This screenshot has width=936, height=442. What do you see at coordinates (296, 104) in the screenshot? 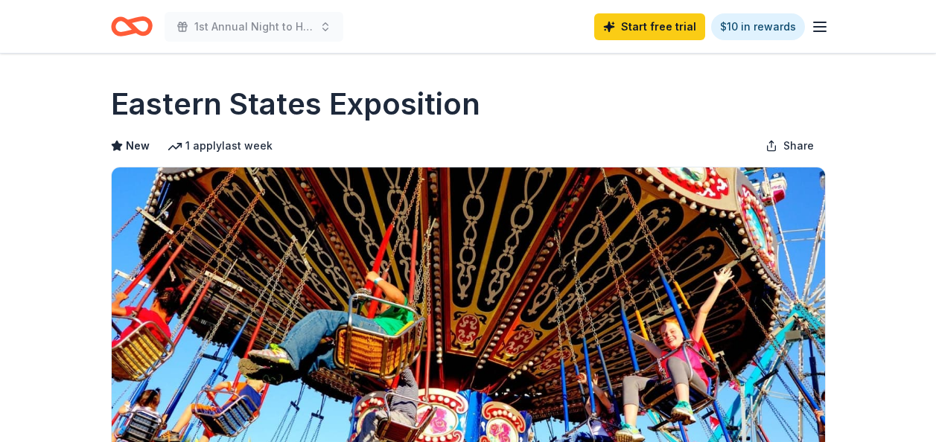
I see `h1: Eastern States Exposition` at bounding box center [296, 104].